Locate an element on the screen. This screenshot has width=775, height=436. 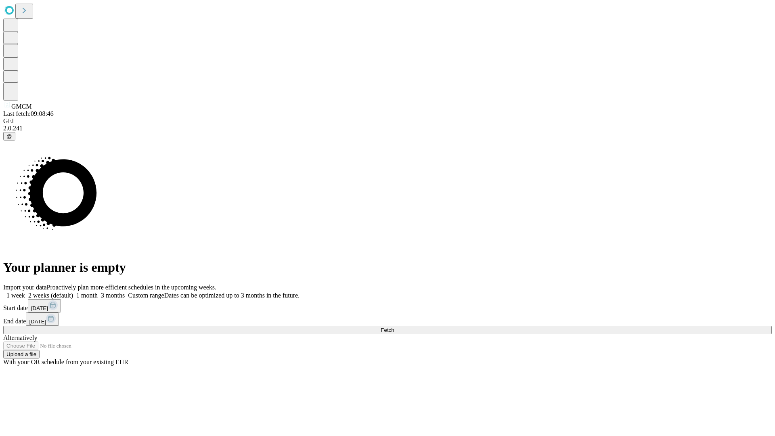
span: Custom range is located at coordinates (146, 295).